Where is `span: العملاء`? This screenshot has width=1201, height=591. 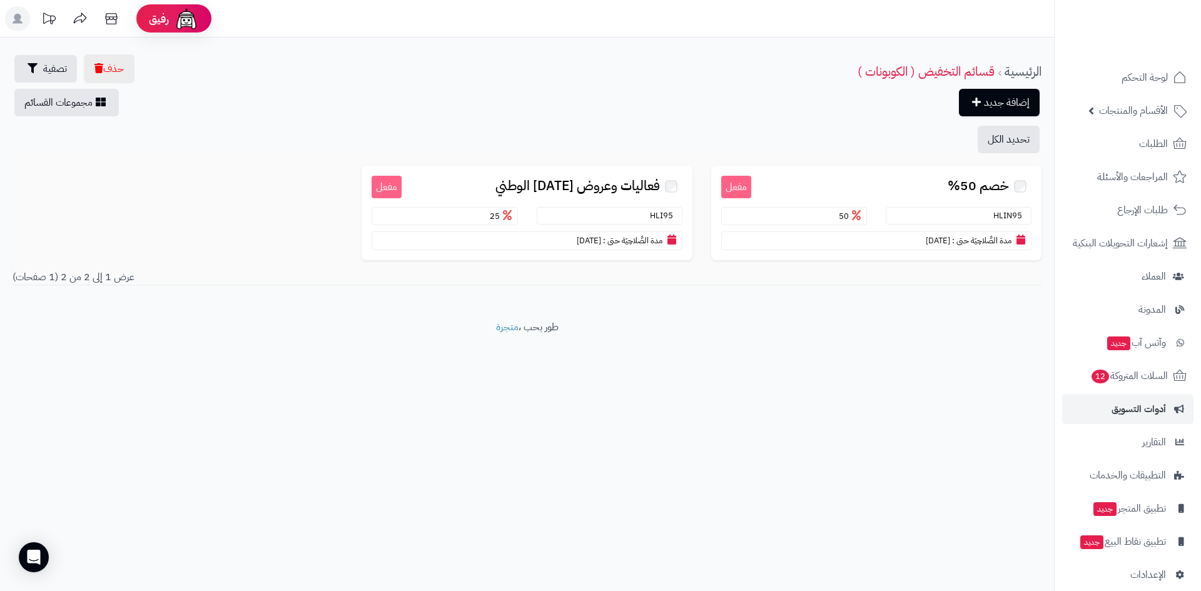
span: العملاء is located at coordinates (1153, 276).